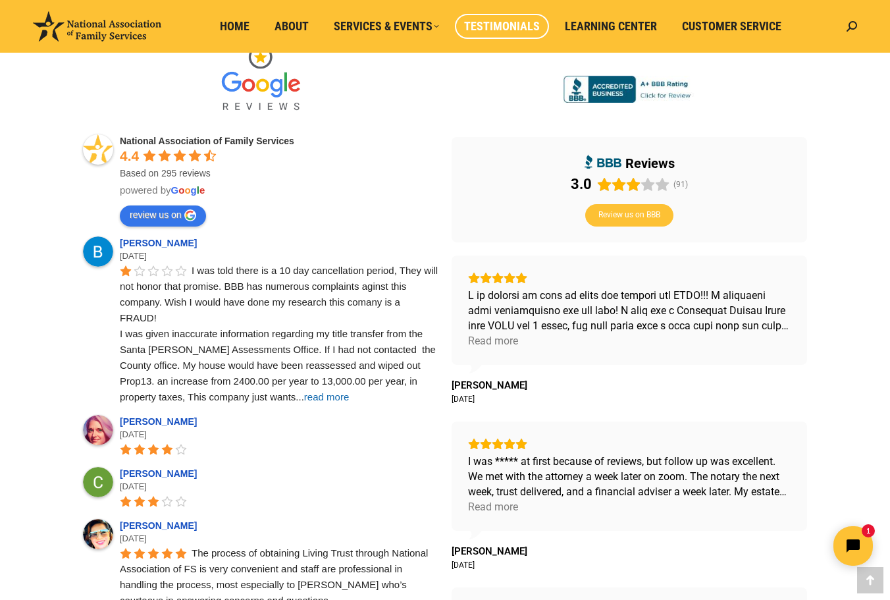 The height and width of the screenshot is (600, 890). I want to click on span: G, so click(175, 190).